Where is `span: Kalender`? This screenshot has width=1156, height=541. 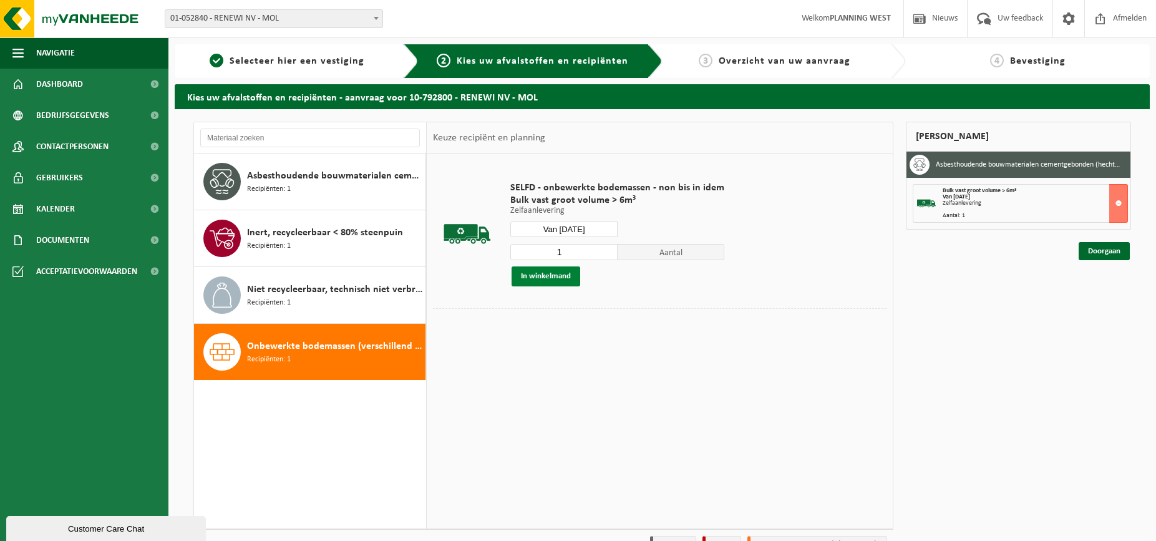 span: Kalender is located at coordinates (56, 209).